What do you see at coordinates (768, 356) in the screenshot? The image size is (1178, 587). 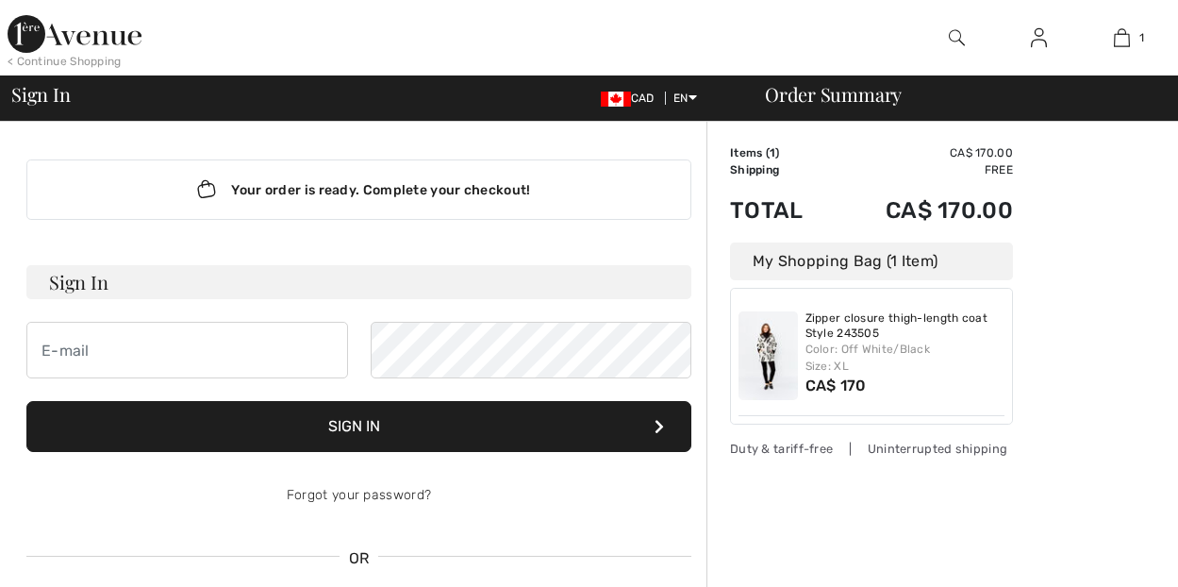 I see `img: Zipper closure thigh-length coat Style 243505` at bounding box center [768, 356].